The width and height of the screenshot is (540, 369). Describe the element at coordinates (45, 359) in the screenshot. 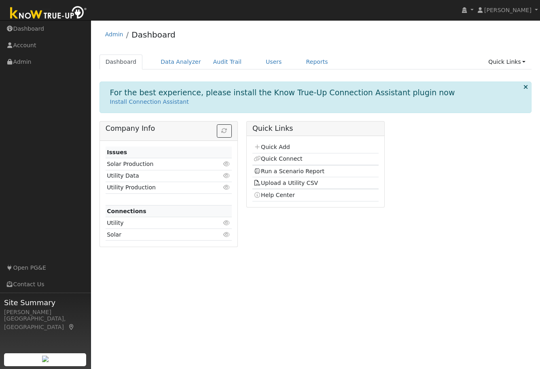

I see `img: retrieve` at that location.